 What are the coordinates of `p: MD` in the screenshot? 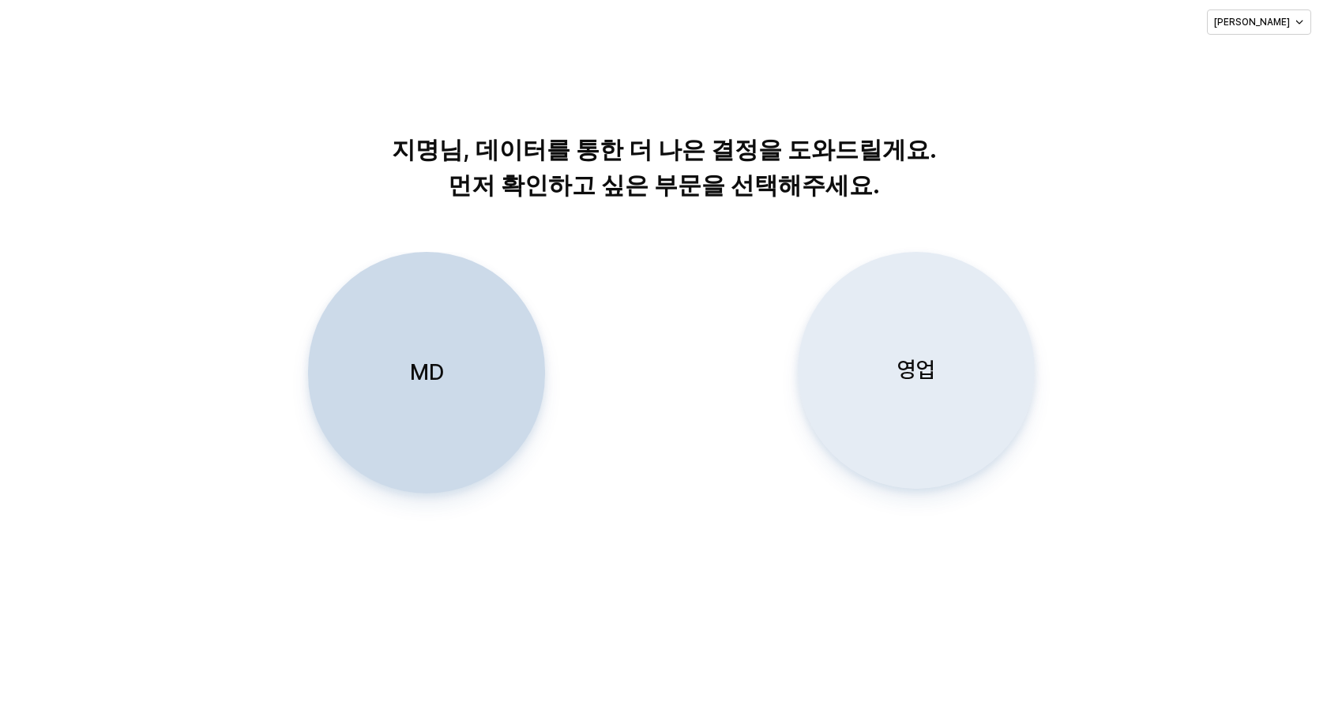 It's located at (427, 372).